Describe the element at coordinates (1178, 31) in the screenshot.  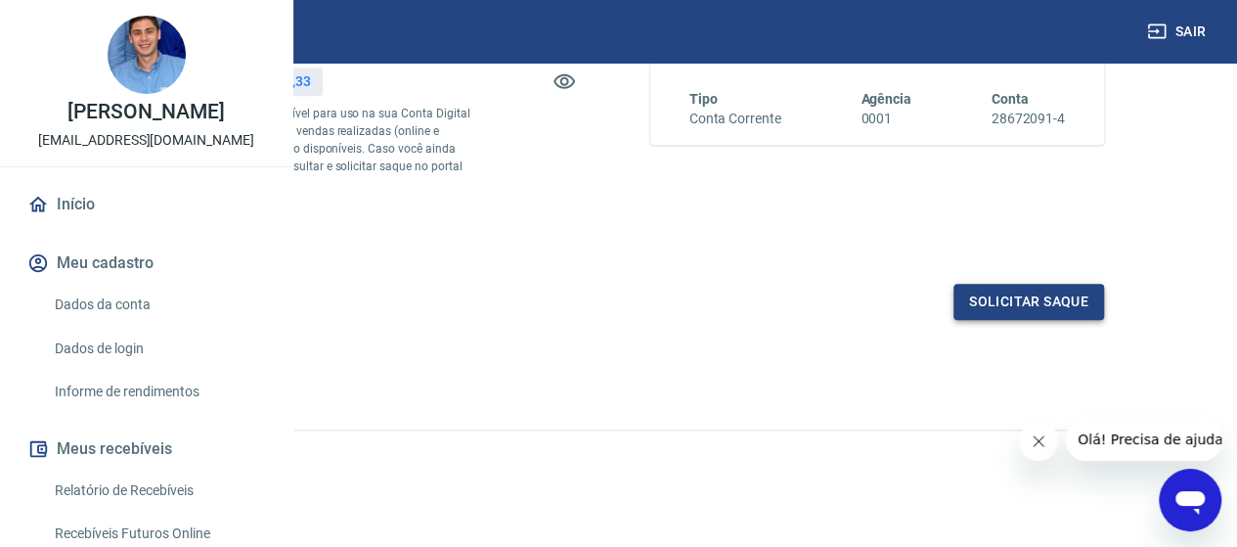
I see `button: Sair` at that location.